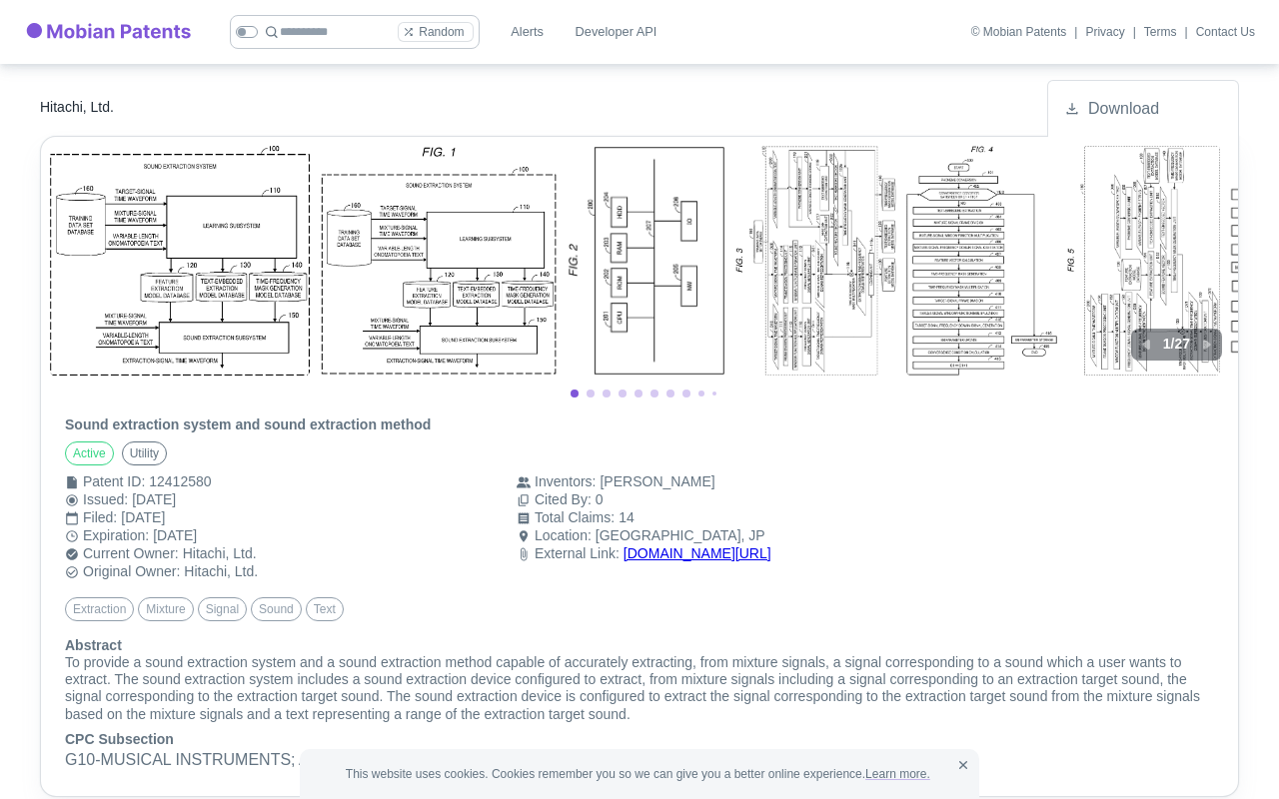 The width and height of the screenshot is (1279, 799). I want to click on img: US12412580-20250909-D00003.png, so click(815, 261).